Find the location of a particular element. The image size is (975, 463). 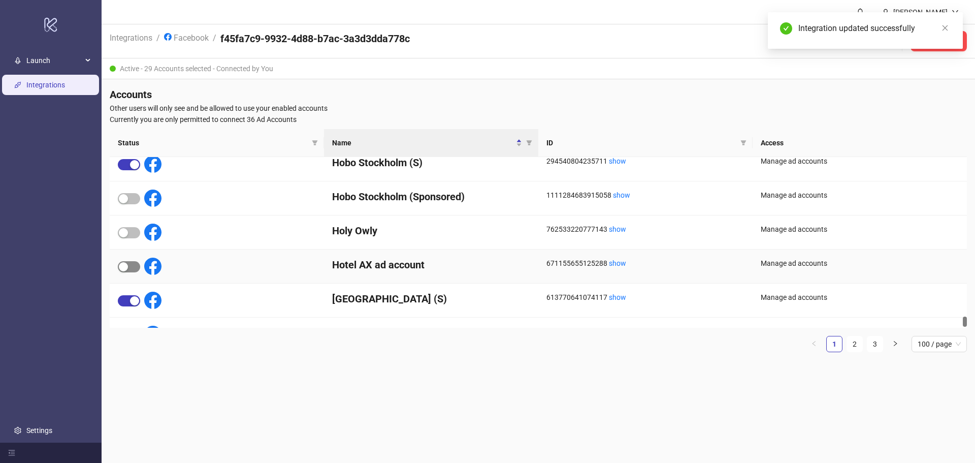

a: 3 is located at coordinates (875, 344).